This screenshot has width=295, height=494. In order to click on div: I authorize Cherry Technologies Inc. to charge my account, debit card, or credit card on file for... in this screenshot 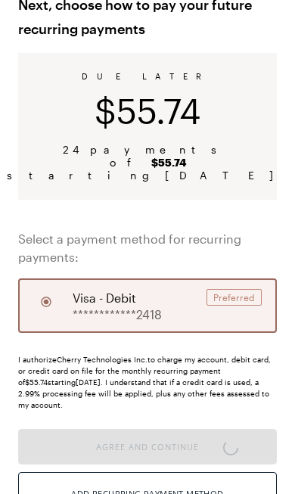, I will do `click(148, 382)`.